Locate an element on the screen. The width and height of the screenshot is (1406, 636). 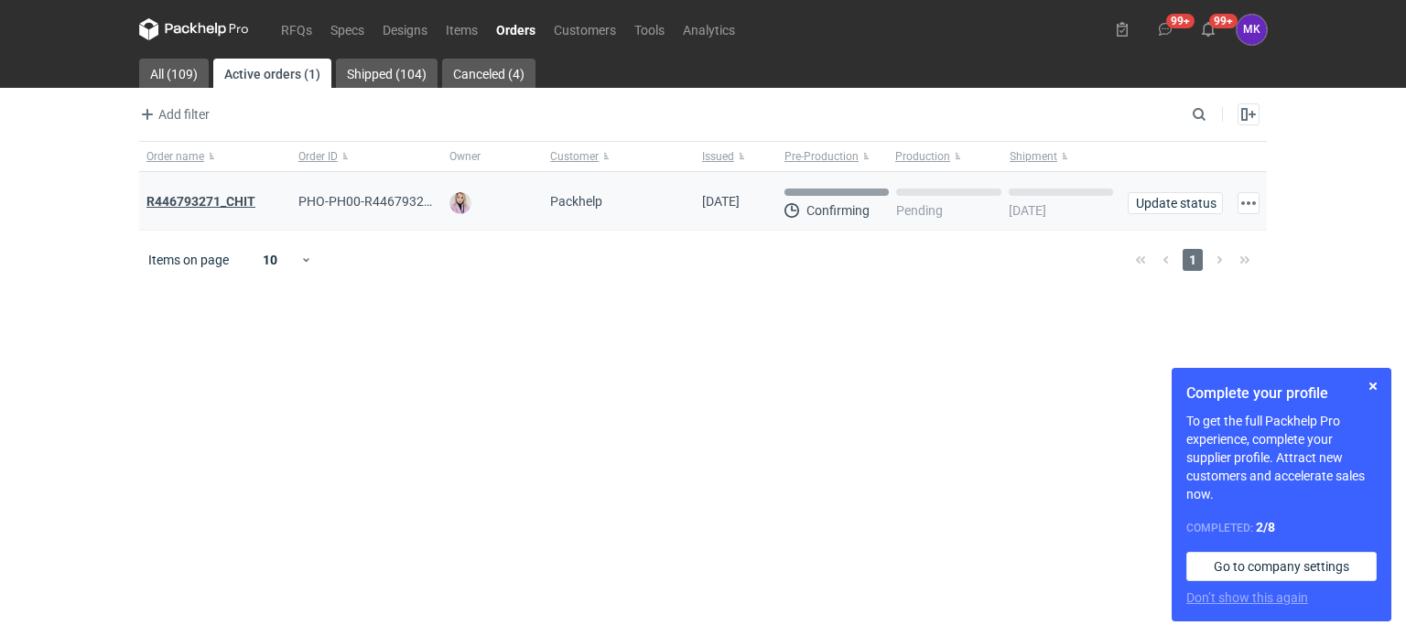
span: Order name is located at coordinates (175, 157).